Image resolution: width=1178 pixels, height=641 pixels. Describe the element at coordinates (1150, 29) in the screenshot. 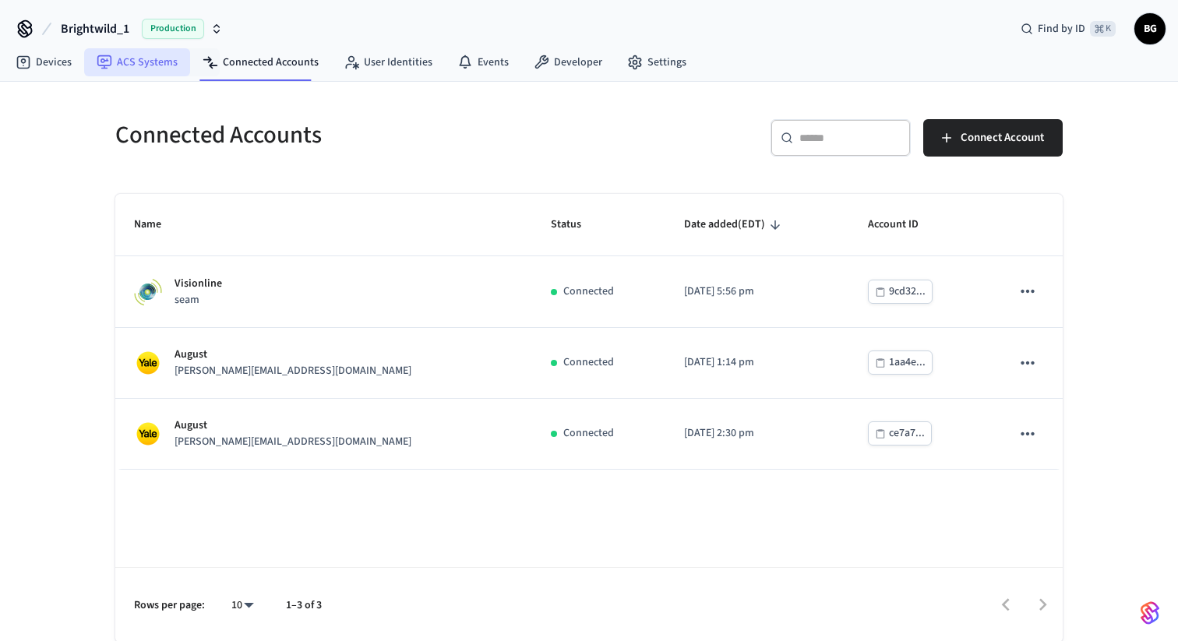

I see `span: BG` at that location.